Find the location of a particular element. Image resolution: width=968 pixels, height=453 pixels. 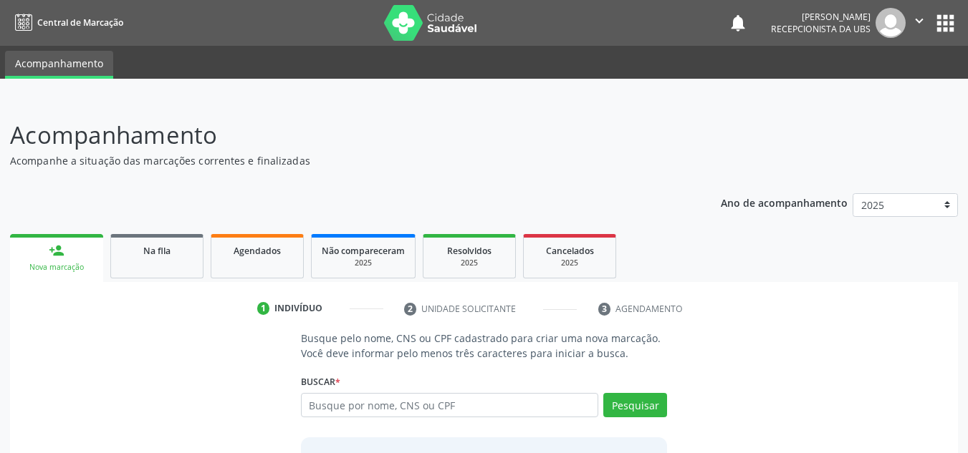

p: Busque pelo nome, CNS ou CPF cadastrado para criar uma nova marcação. Você deve informar pelo men... is located at coordinates (484, 346).